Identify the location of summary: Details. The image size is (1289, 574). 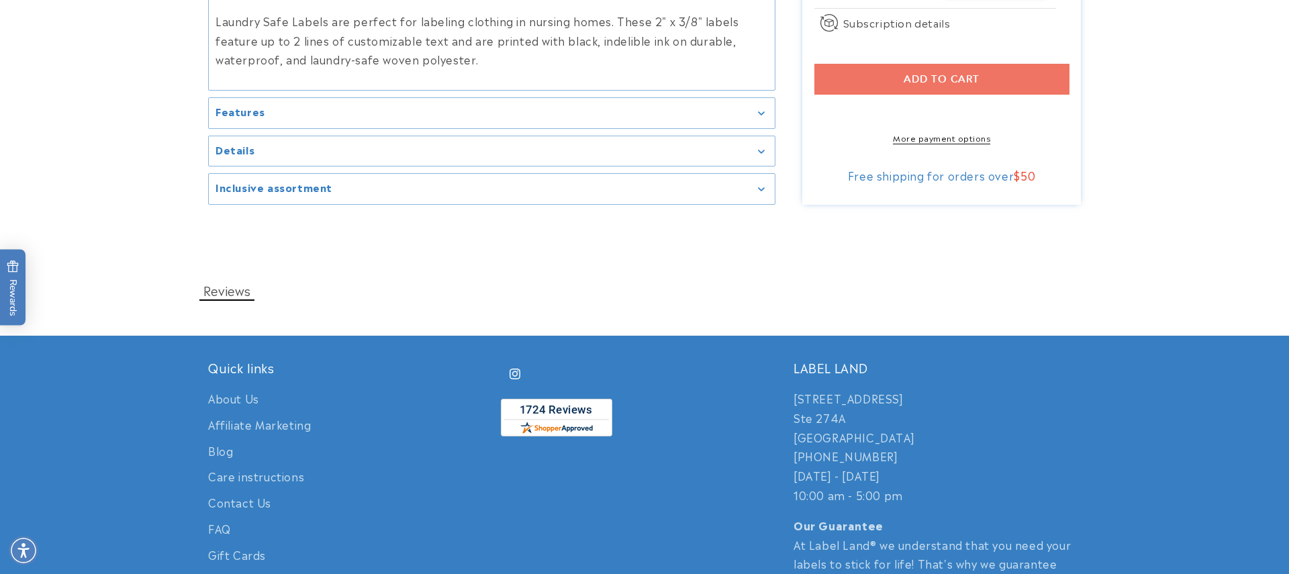
(492, 151).